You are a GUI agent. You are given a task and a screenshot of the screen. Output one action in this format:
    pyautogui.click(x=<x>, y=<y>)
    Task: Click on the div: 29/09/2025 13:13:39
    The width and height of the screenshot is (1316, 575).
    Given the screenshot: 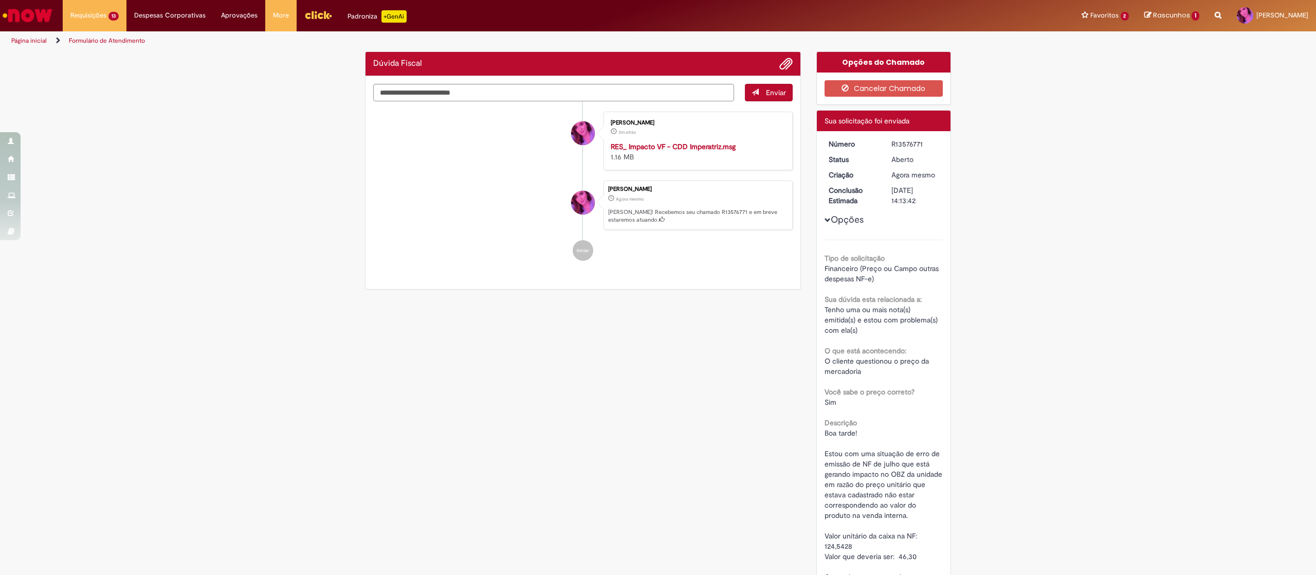 What is the action you would take?
    pyautogui.click(x=915, y=175)
    